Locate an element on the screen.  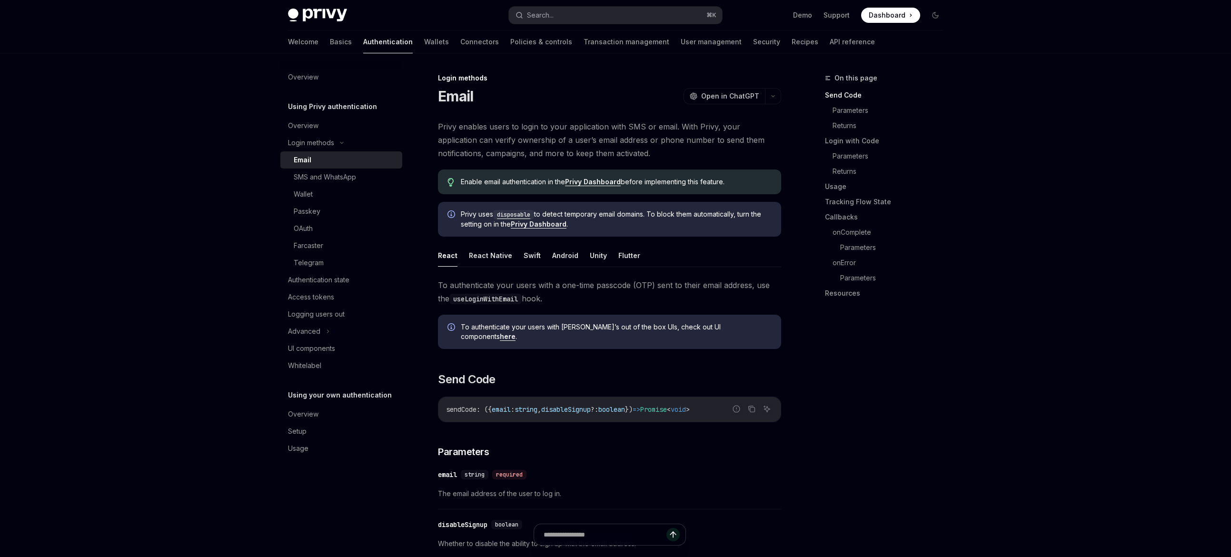
div: Usage is located at coordinates (298, 449).